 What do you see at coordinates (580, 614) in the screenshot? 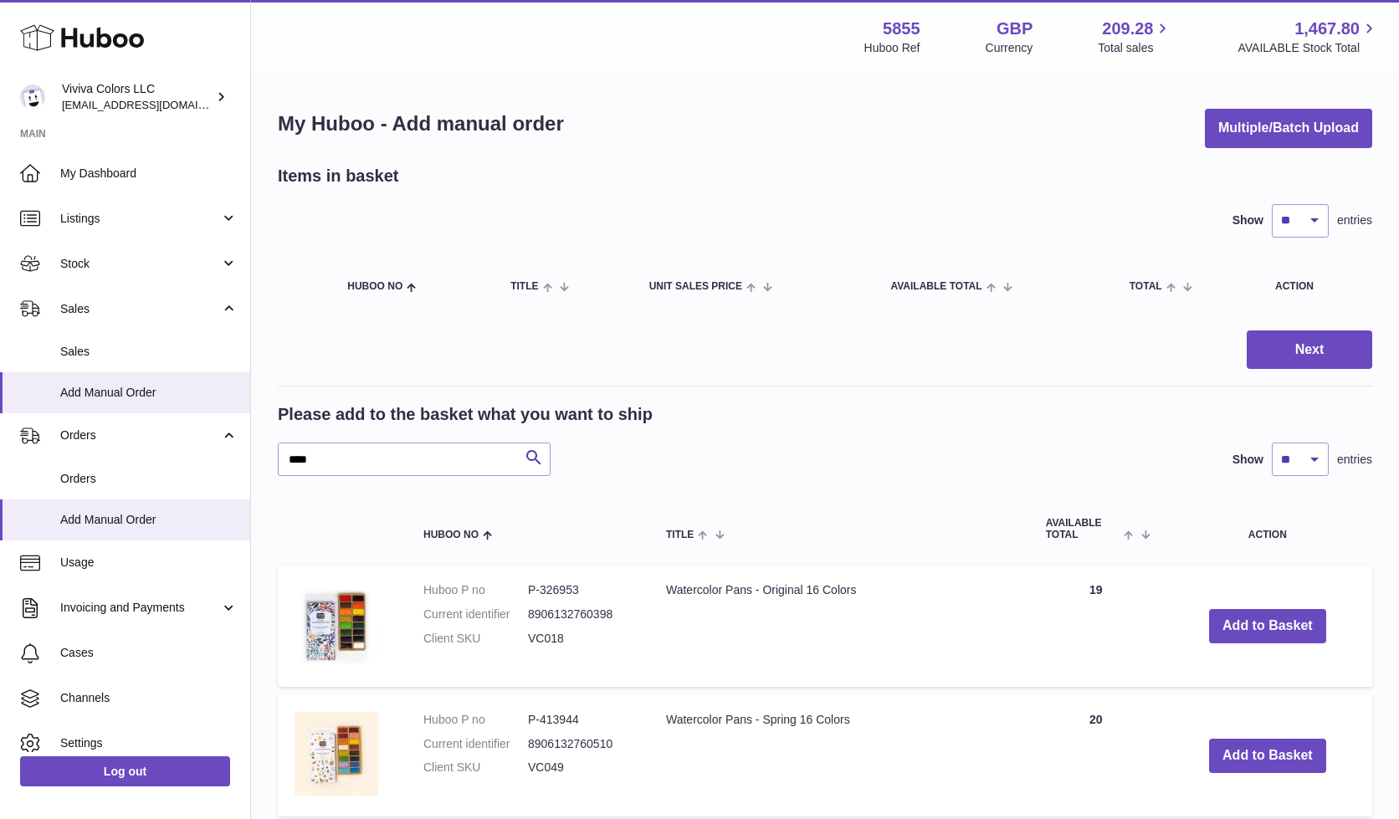
I see `dd: 8906132760398` at bounding box center [580, 614].